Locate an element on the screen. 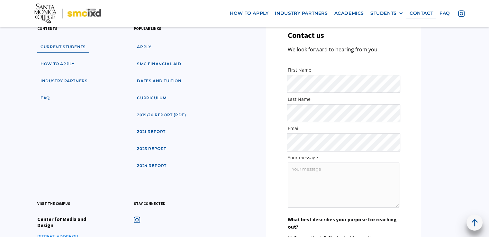 The image size is (489, 237). h3: visit the campus is located at coordinates (54, 203).